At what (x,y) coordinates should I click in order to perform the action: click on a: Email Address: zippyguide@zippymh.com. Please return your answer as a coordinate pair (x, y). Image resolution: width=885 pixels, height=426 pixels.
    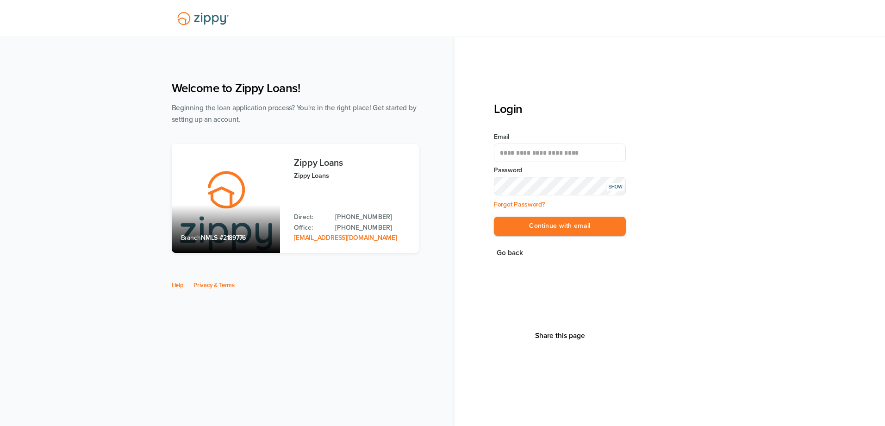
    Looking at the image, I should click on (345, 238).